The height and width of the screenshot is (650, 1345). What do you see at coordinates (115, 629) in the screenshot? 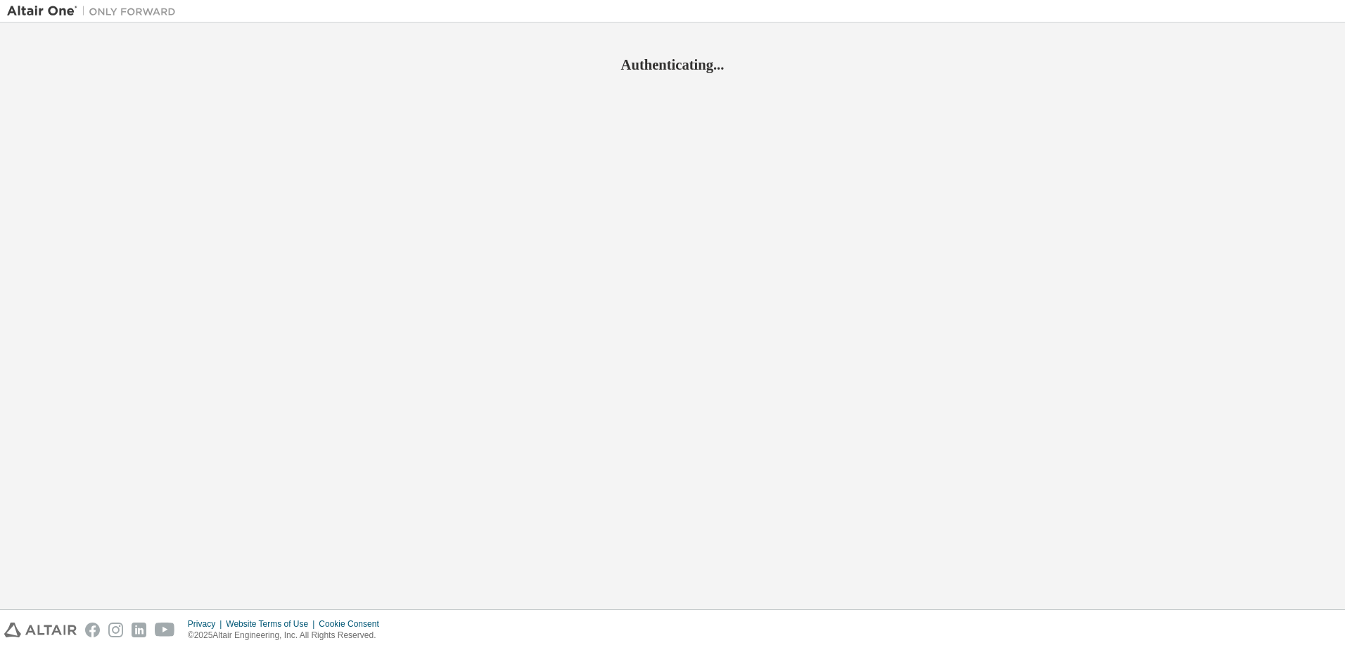
I see `img: instagram.svg` at bounding box center [115, 629].